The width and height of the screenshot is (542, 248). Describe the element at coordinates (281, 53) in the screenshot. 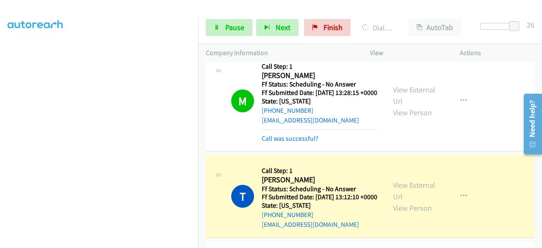

I see `p: Company Information` at that location.